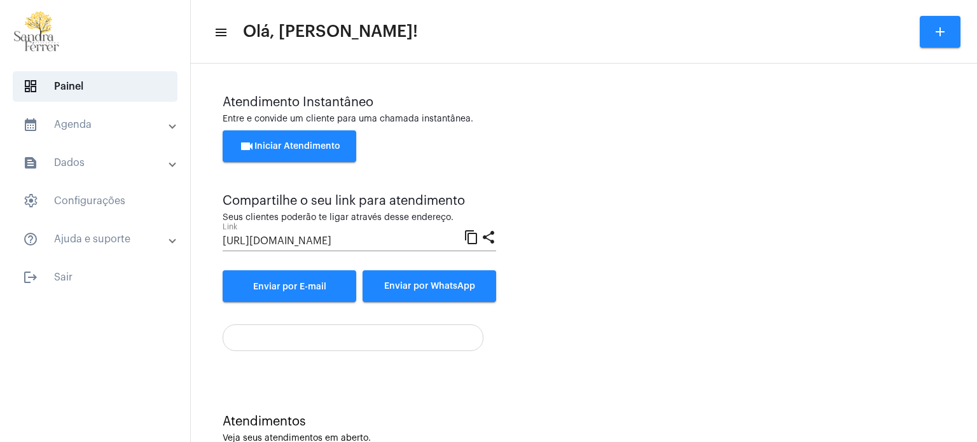  I want to click on mat-expansion-panel-header: sidenav iconAgenda, so click(99, 125).